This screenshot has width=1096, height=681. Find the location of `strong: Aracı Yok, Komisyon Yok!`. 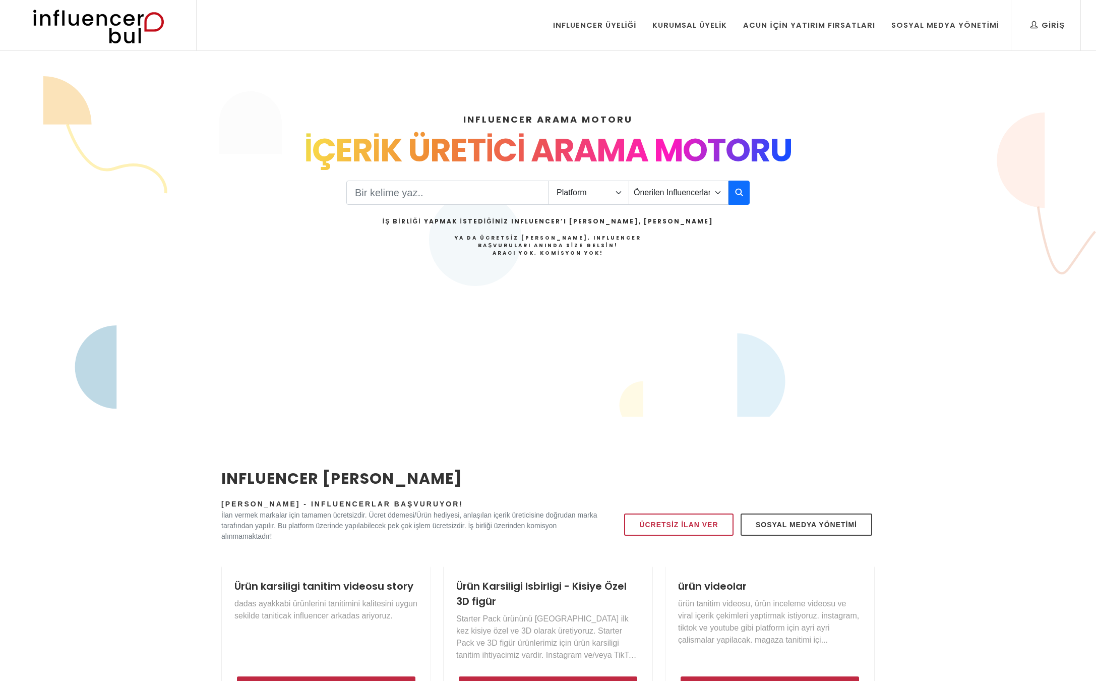

strong: Aracı Yok, Komisyon Yok! is located at coordinates (548, 253).